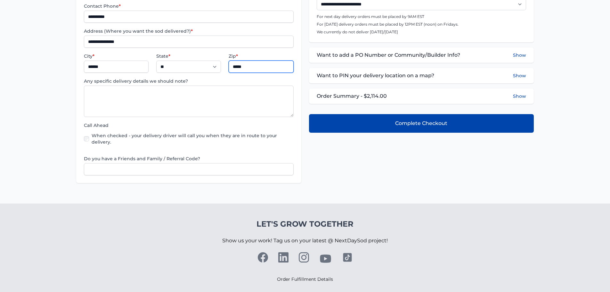 The width and height of the screenshot is (610, 292). What do you see at coordinates (189, 125) in the screenshot?
I see `label: Call Ahead` at bounding box center [189, 125].